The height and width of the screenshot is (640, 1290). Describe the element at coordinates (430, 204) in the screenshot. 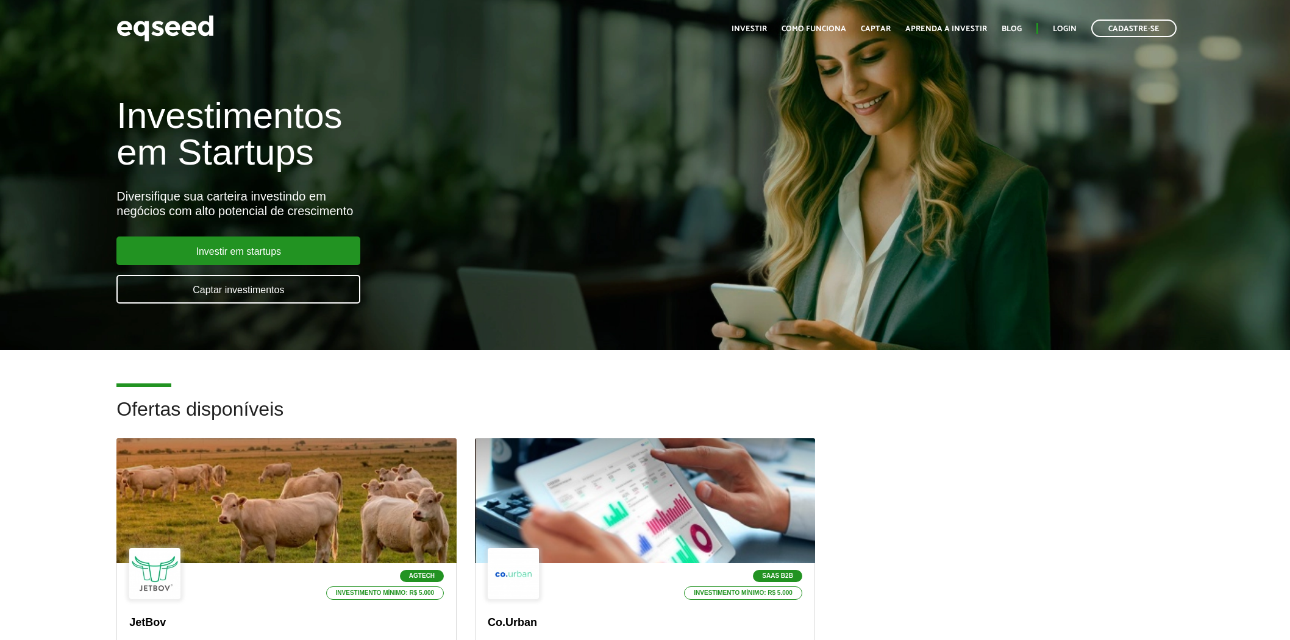

I see `div: Diversifique sua carteira investindo em negócios com alto potencial de crescimento` at that location.